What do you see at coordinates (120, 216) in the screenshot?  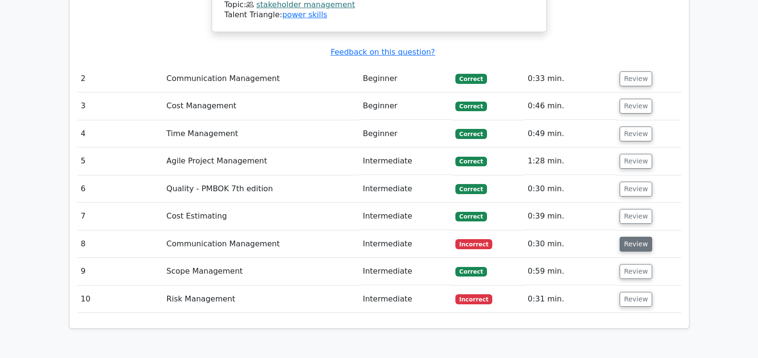 I see `td: 7` at bounding box center [120, 216].